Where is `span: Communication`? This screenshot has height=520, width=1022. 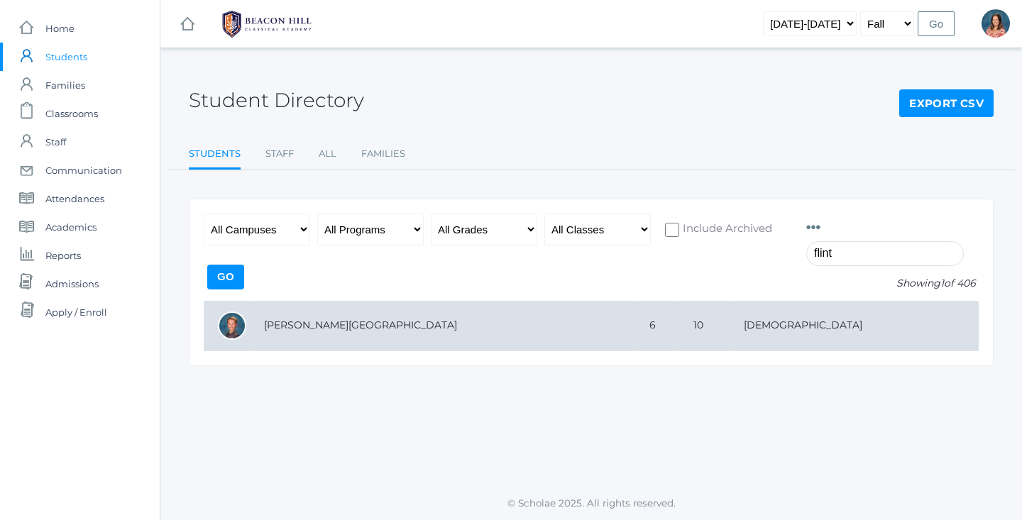 span: Communication is located at coordinates (84, 170).